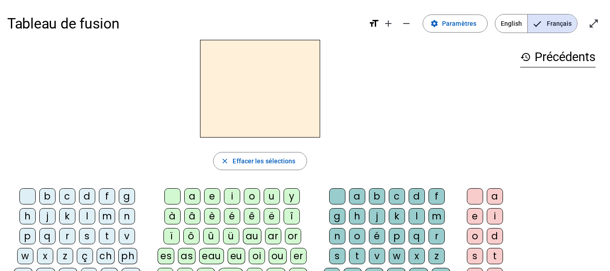  What do you see at coordinates (173, 216) in the screenshot?
I see `div: à` at bounding box center [173, 216].